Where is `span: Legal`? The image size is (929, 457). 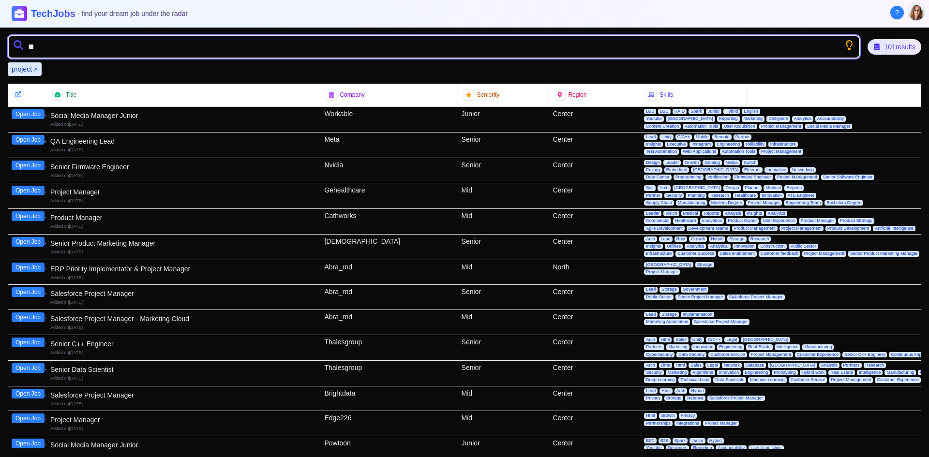 span: Legal is located at coordinates (713, 365).